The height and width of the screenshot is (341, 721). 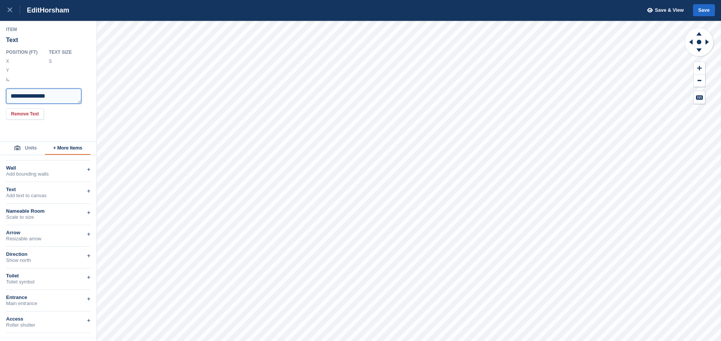 I want to click on img: angle-icn.0ed2eb85.svg, so click(x=8, y=79).